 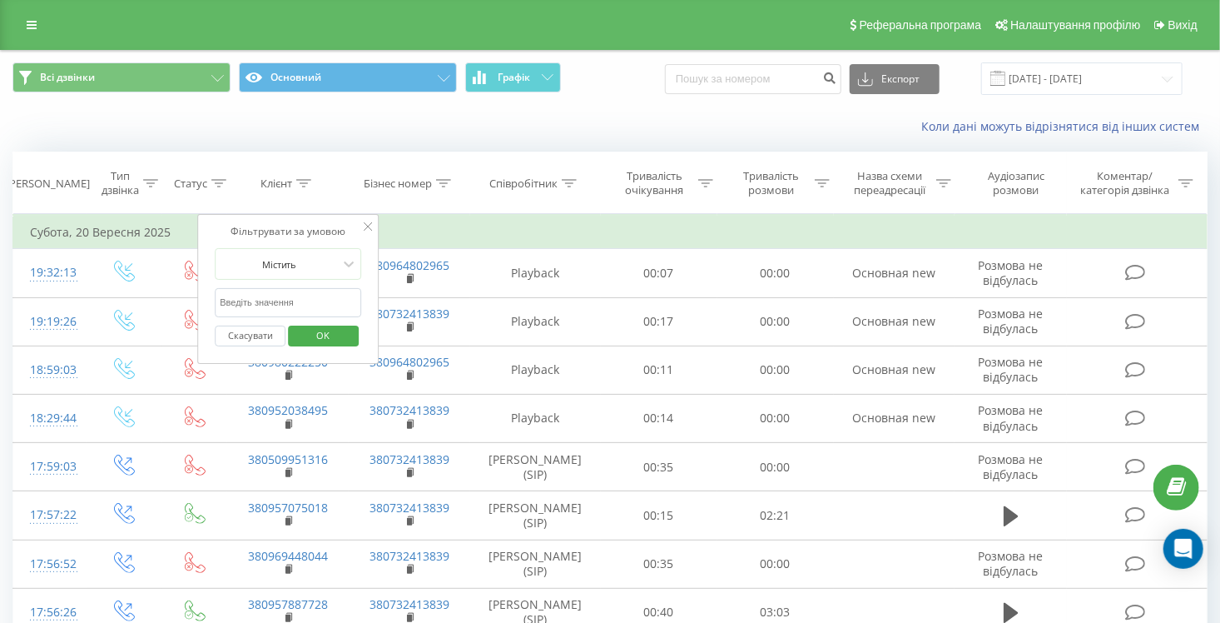 What do you see at coordinates (67, 77) in the screenshot?
I see `span: Всі дзвінки` at bounding box center [67, 77].